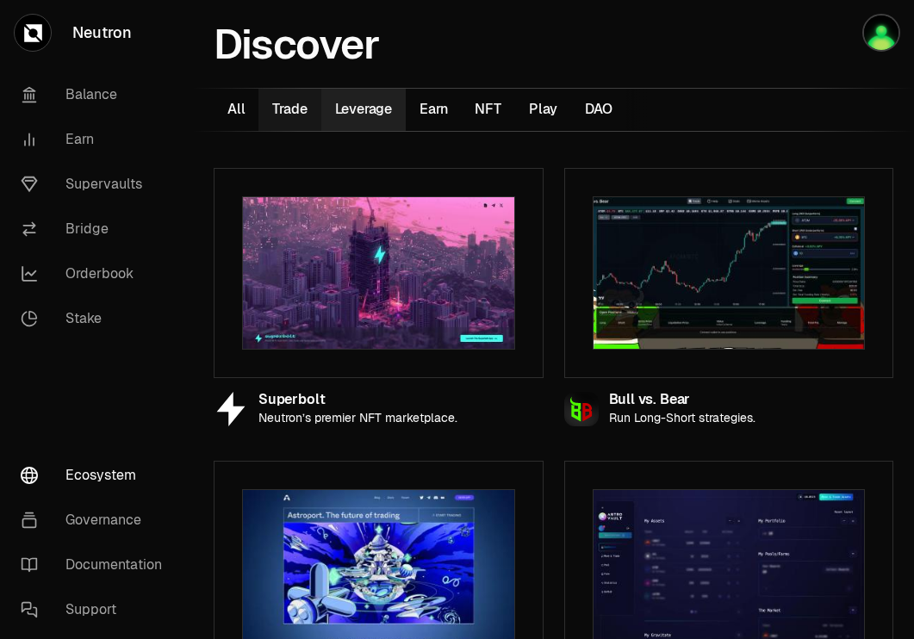 Image resolution: width=914 pixels, height=639 pixels. What do you see at coordinates (598, 109) in the screenshot?
I see `button: DAO` at bounding box center [598, 109].